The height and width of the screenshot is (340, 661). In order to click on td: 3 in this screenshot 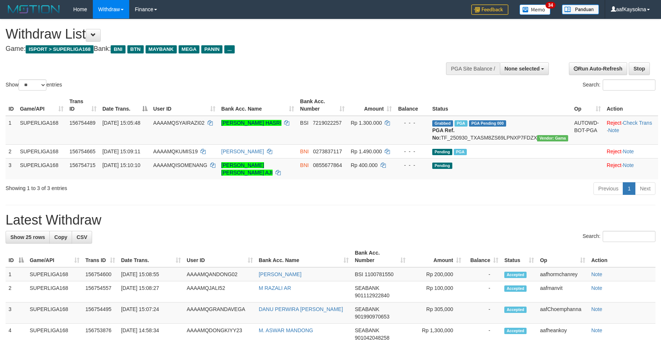, I will do `click(16, 313)`.